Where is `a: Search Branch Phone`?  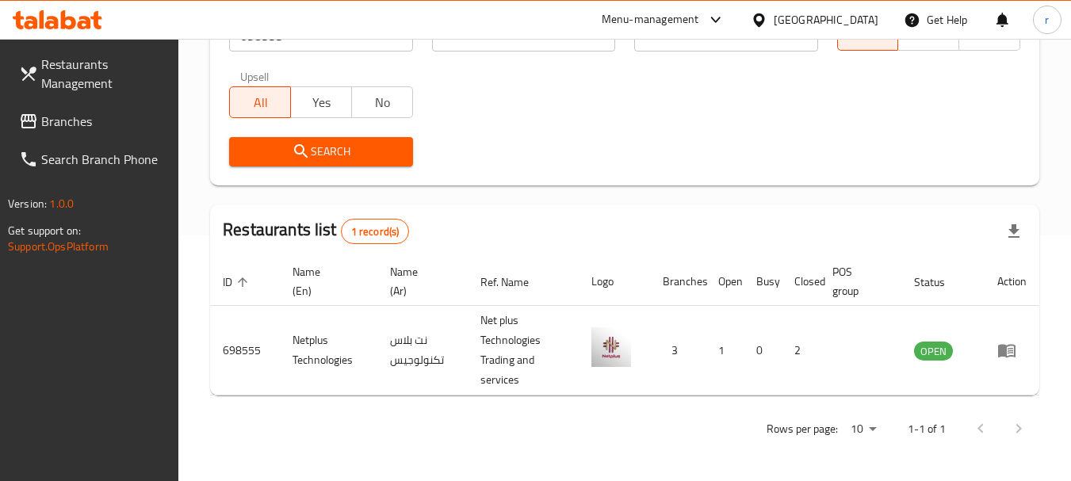 a: Search Branch Phone is located at coordinates (93, 159).